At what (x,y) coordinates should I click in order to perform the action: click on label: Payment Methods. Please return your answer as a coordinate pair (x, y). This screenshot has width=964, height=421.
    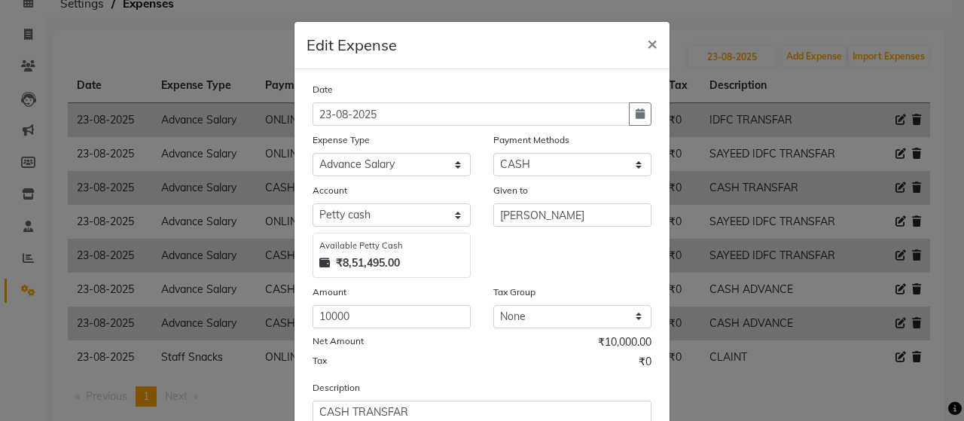
    Looking at the image, I should click on (531, 140).